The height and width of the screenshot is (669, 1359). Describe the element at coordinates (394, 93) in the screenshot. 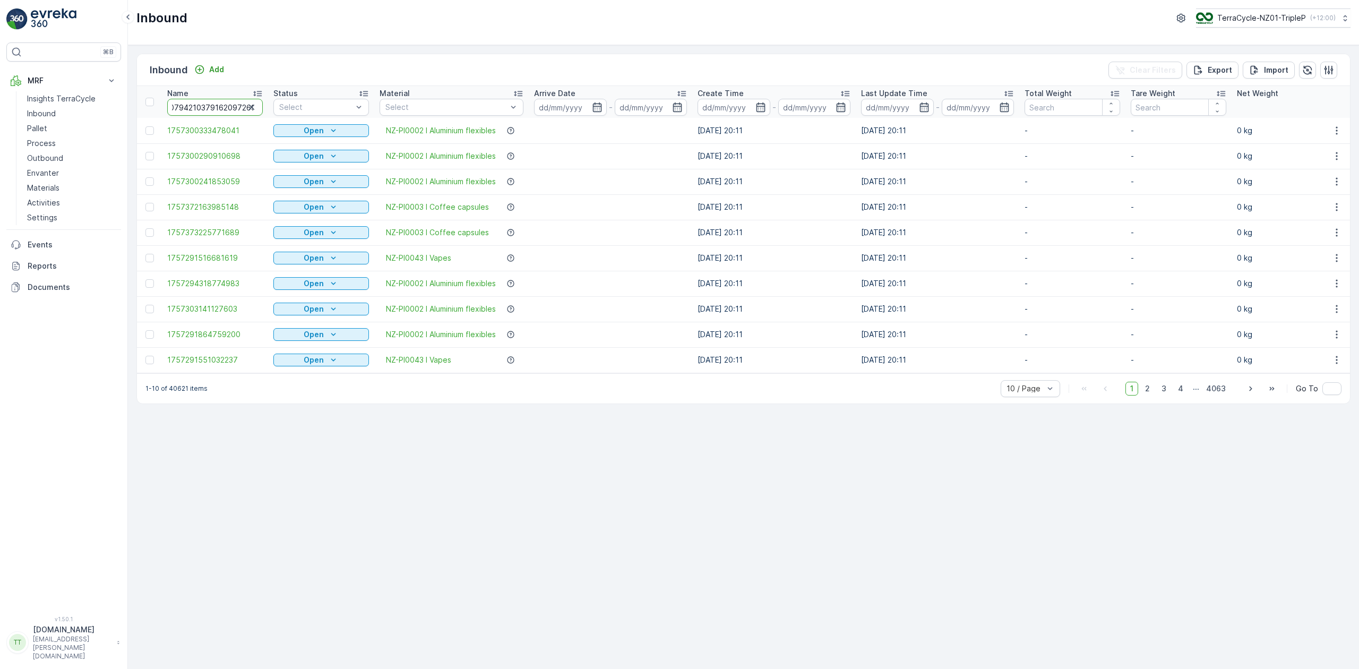

I see `p: Material` at that location.